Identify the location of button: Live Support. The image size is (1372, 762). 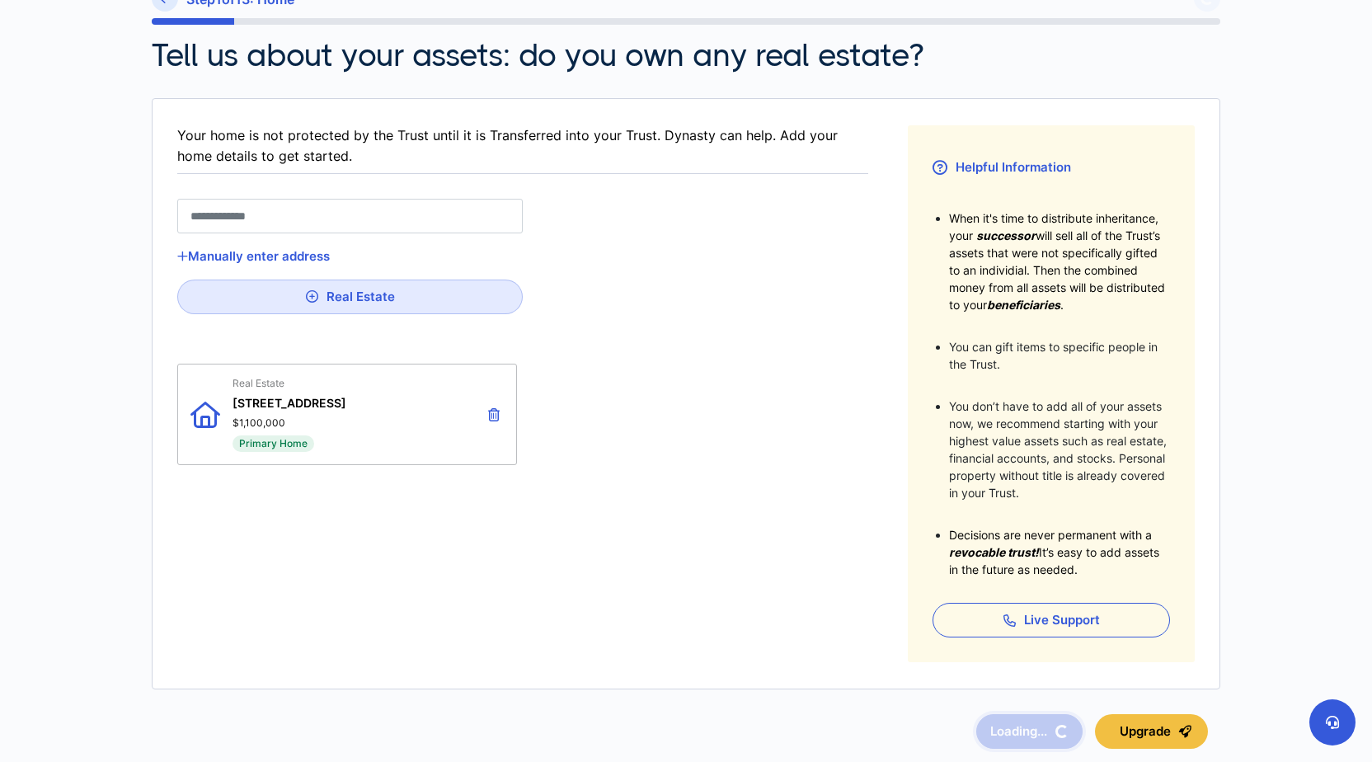
(1051, 620).